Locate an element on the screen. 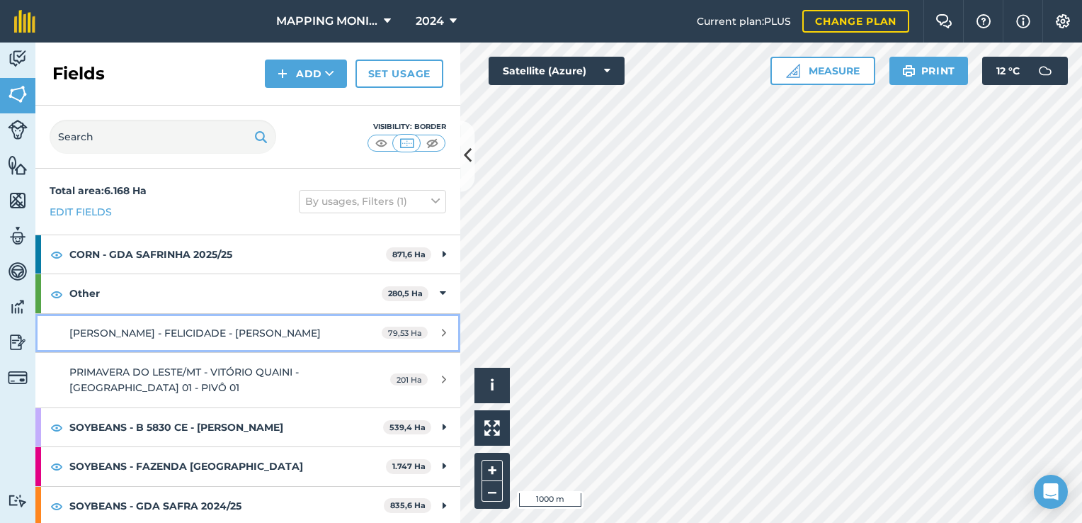 The image size is (1082, 523). span: i is located at coordinates (492, 385).